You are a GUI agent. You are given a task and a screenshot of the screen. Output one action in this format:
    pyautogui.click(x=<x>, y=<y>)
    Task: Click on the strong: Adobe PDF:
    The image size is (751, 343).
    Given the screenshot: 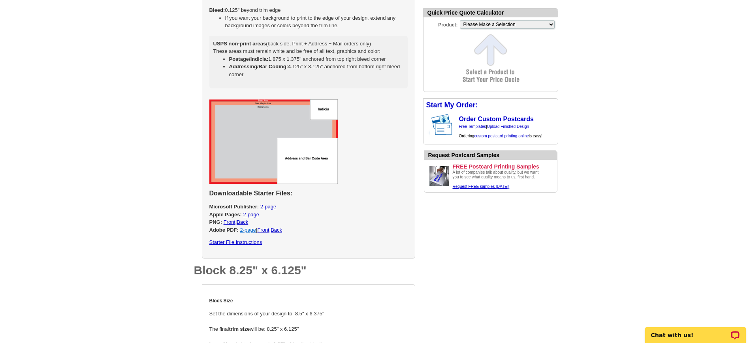 What is the action you would take?
    pyautogui.click(x=224, y=230)
    